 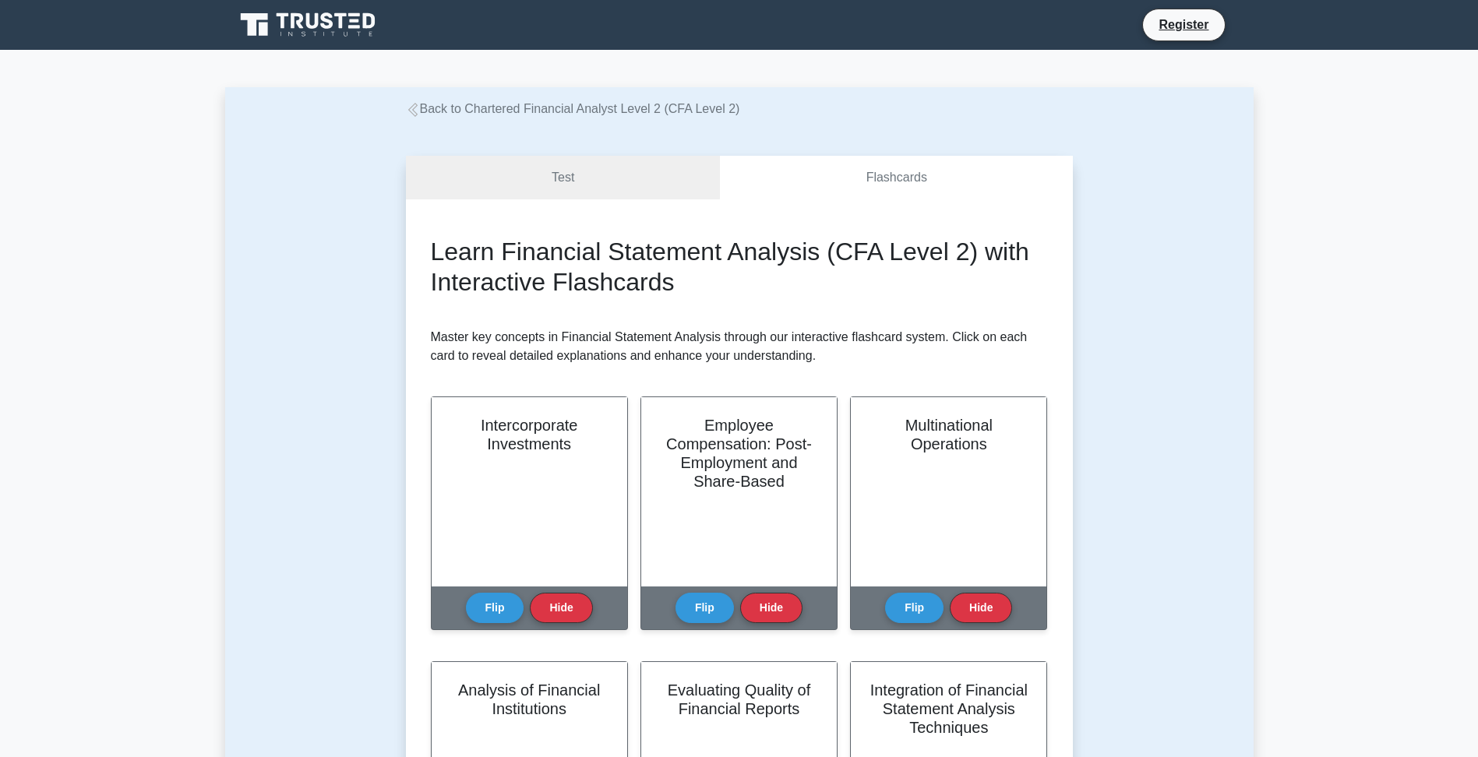 I want to click on a: Test, so click(x=563, y=178).